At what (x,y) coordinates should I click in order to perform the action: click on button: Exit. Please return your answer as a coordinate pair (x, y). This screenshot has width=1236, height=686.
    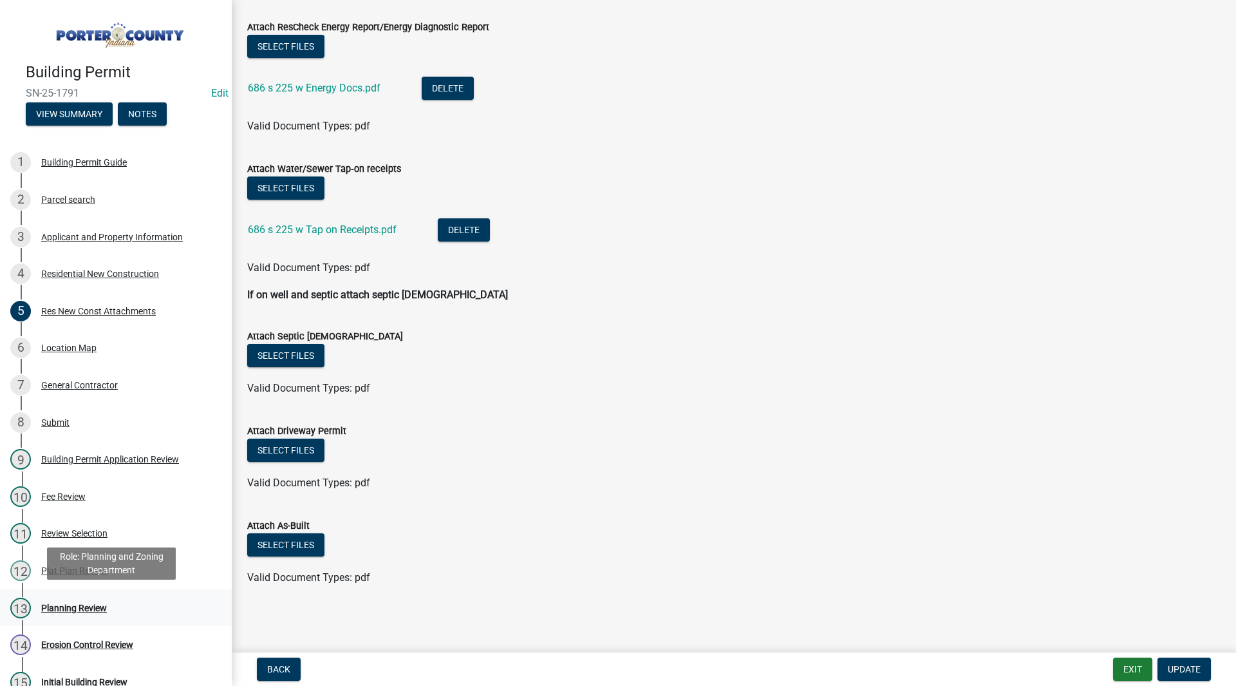
    Looking at the image, I should click on (1132, 669).